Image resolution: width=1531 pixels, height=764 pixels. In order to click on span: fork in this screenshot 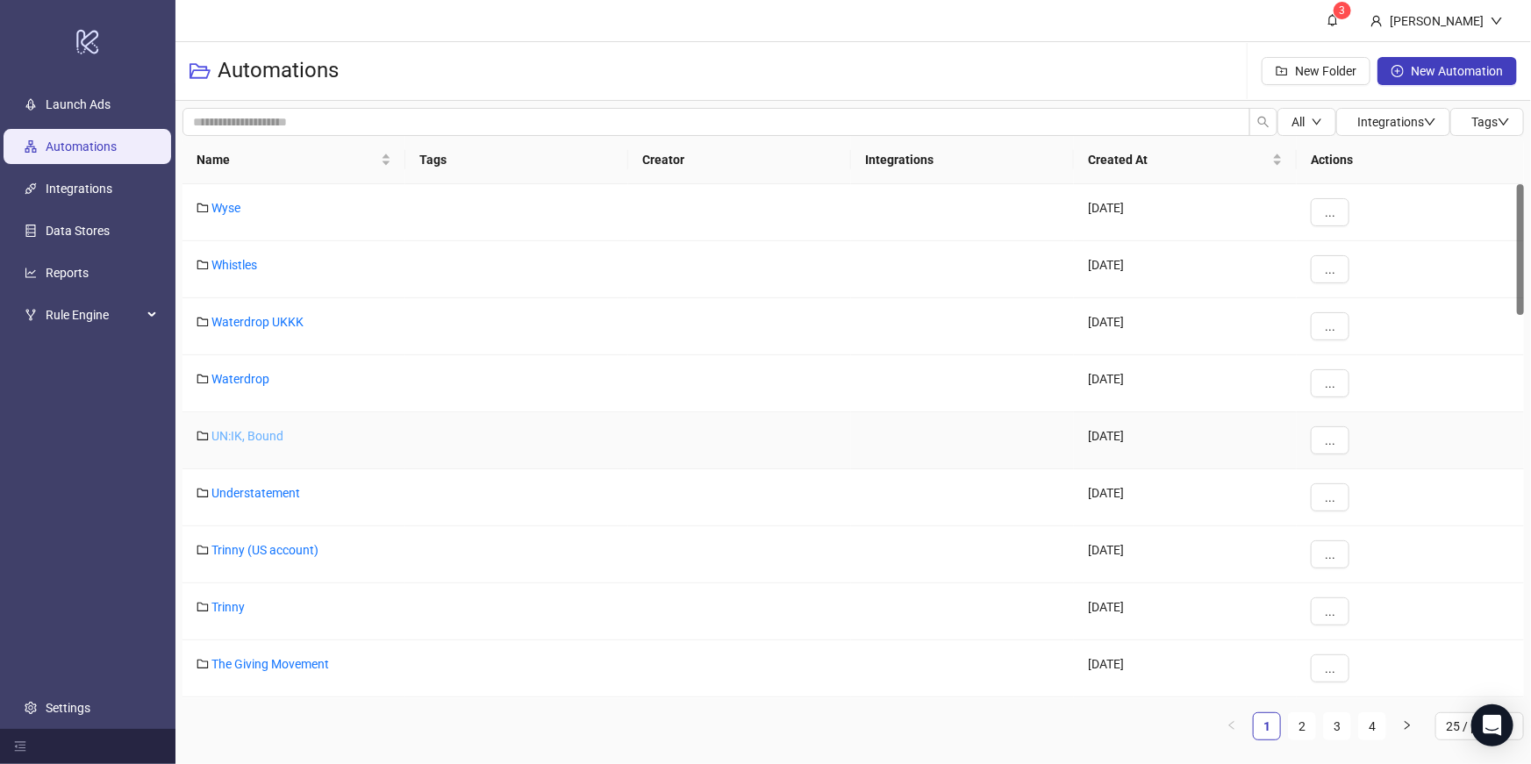, I will do `click(31, 315)`.